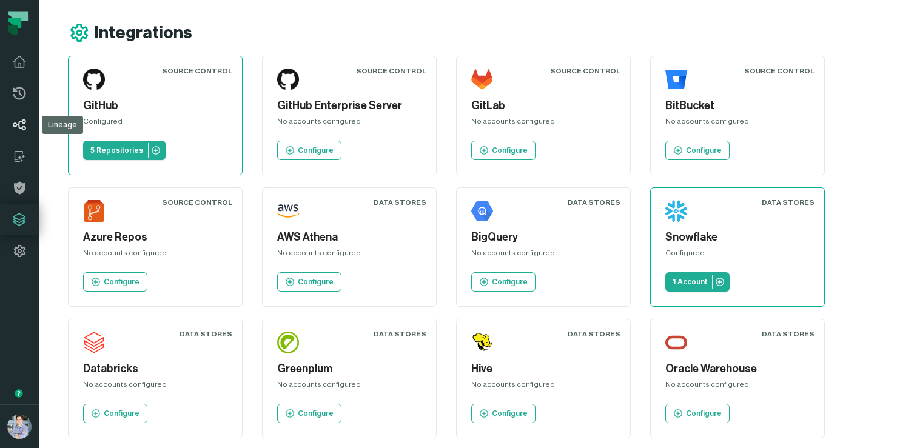  What do you see at coordinates (482, 211) in the screenshot?
I see `img: BigQuery` at bounding box center [482, 211].